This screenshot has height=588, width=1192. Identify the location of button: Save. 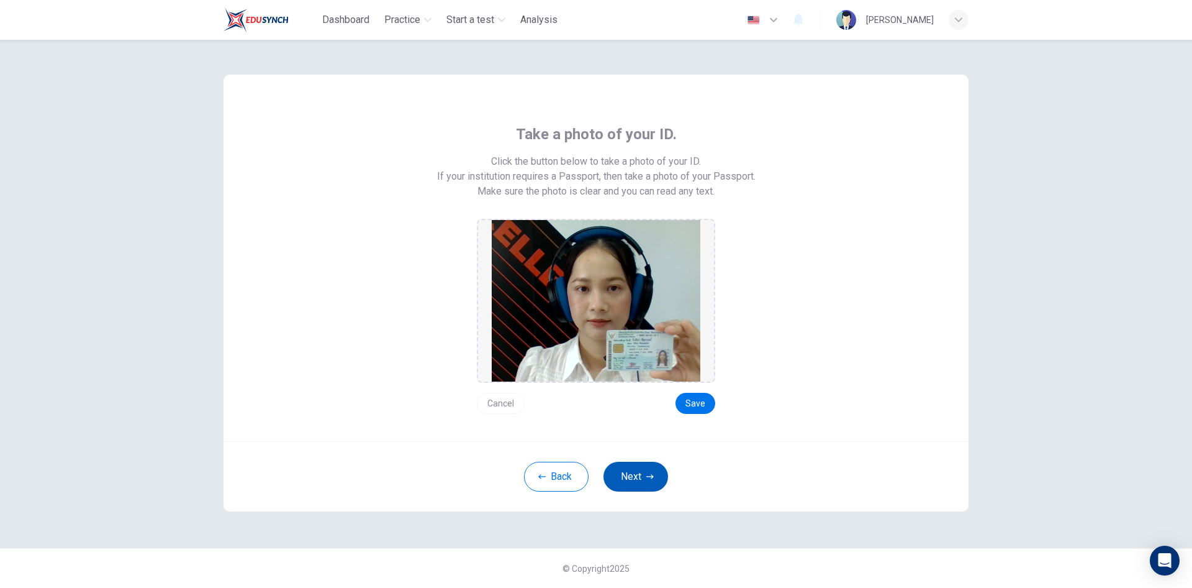
(696, 403).